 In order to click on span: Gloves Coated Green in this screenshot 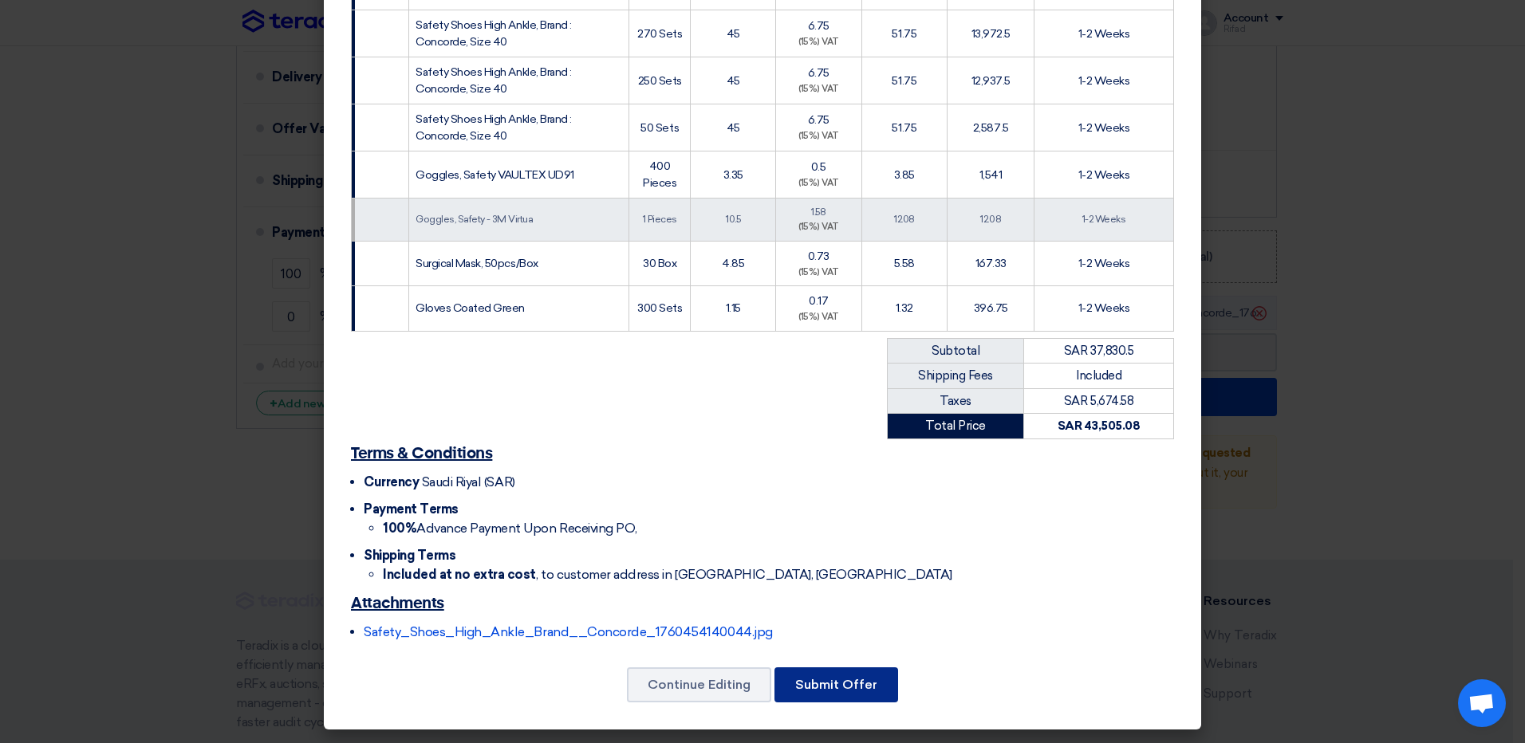, I will do `click(470, 308)`.